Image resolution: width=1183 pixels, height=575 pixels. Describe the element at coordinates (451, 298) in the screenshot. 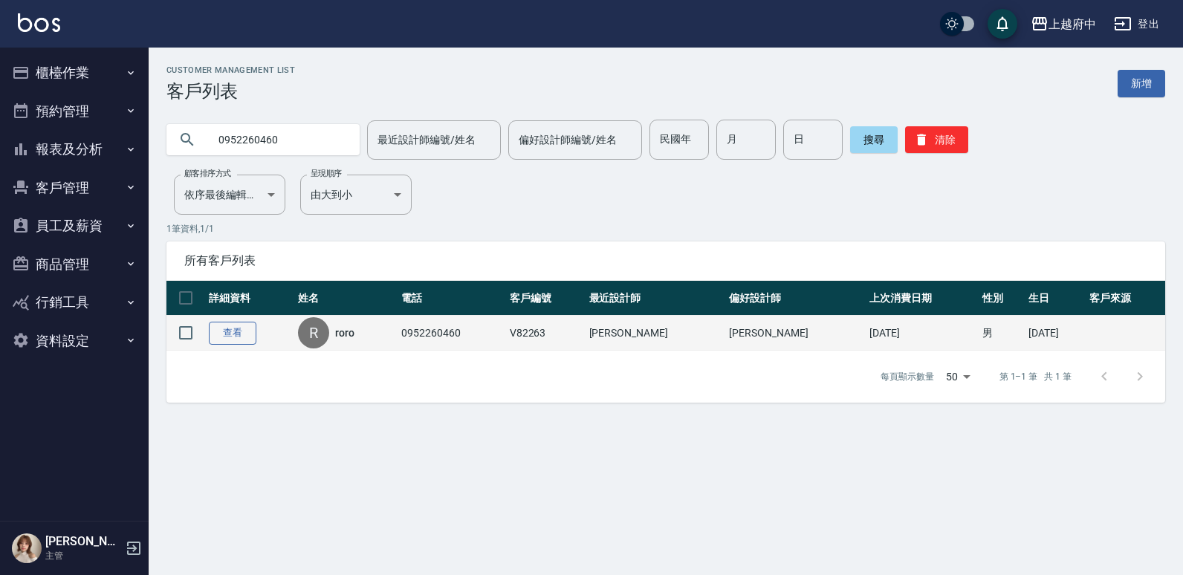

I see `th: 電話` at that location.